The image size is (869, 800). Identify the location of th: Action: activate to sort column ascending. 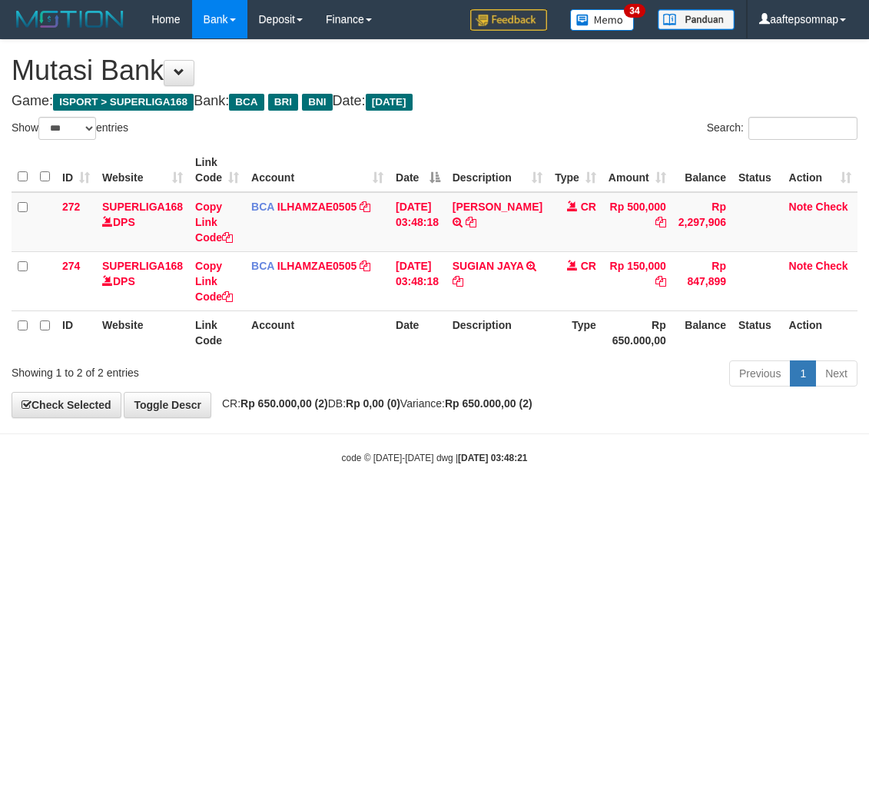
(820, 170).